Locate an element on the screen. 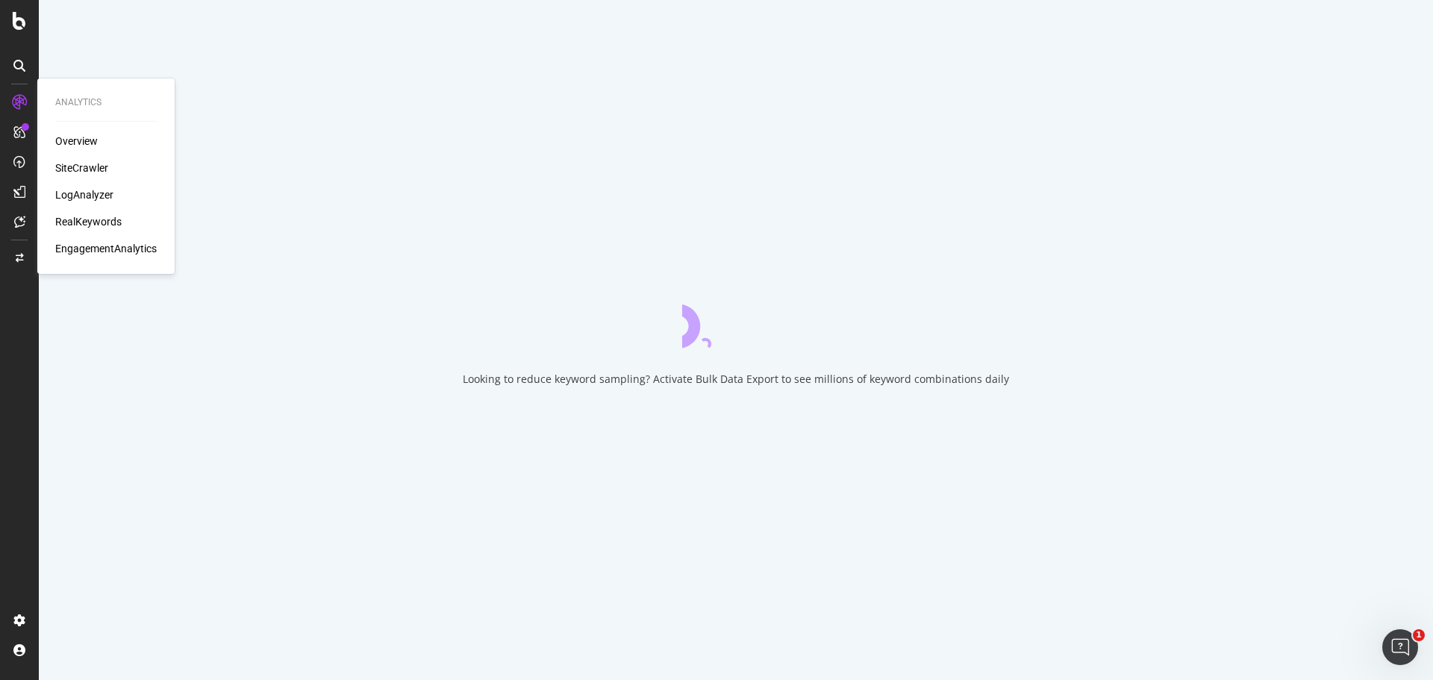  div: animation is located at coordinates (736, 321).